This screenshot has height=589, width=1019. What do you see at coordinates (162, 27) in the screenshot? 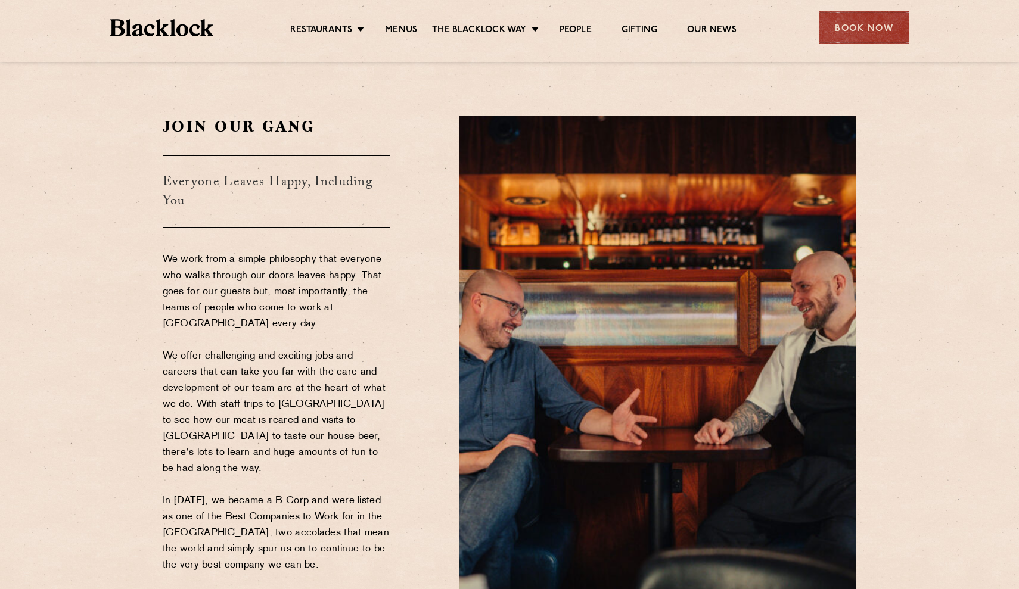
I see `img: BL_Textured_Logo-footer-cropped.svg` at bounding box center [162, 27].